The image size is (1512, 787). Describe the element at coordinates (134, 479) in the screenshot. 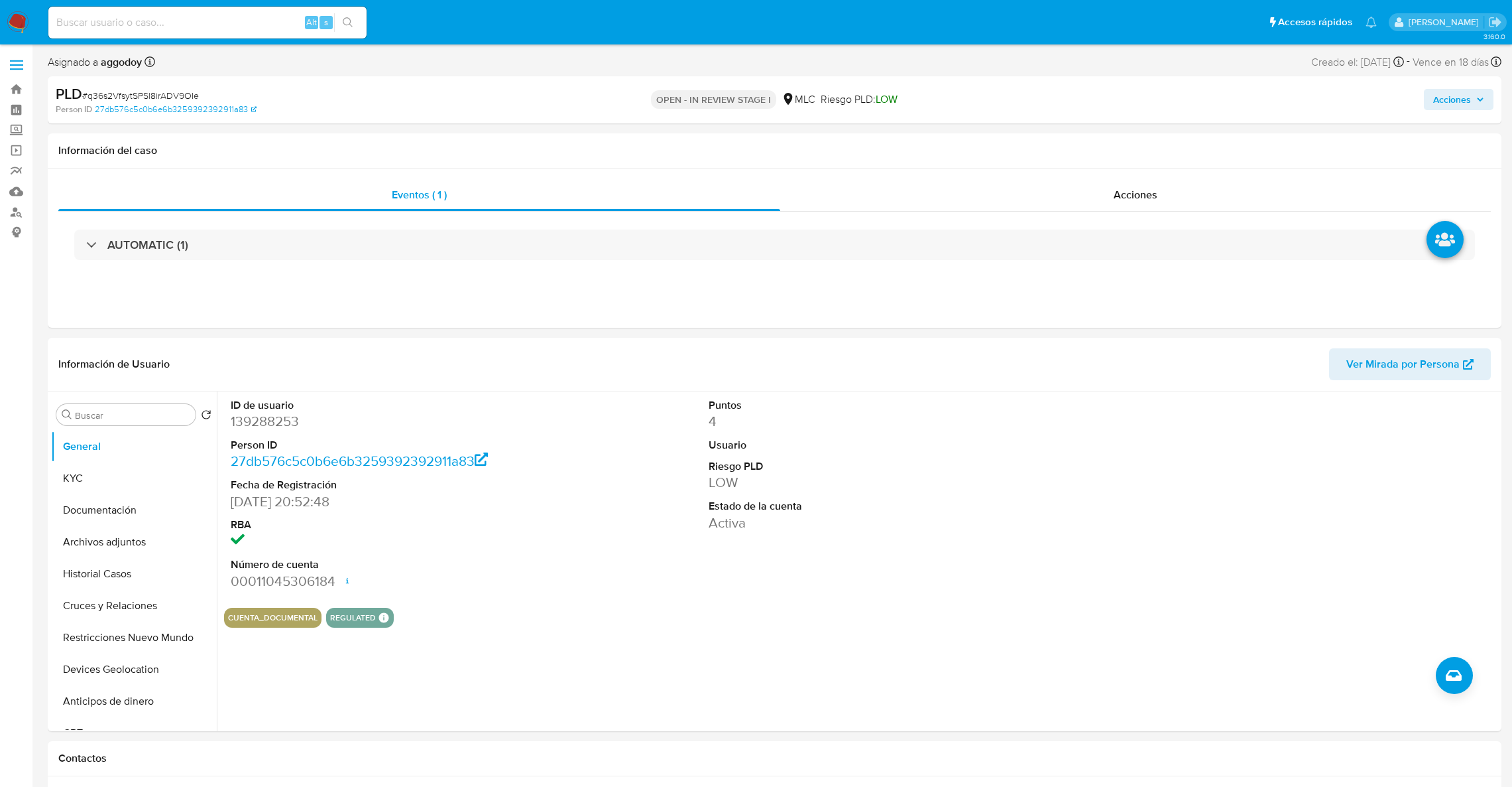

I see `button: KYC` at that location.